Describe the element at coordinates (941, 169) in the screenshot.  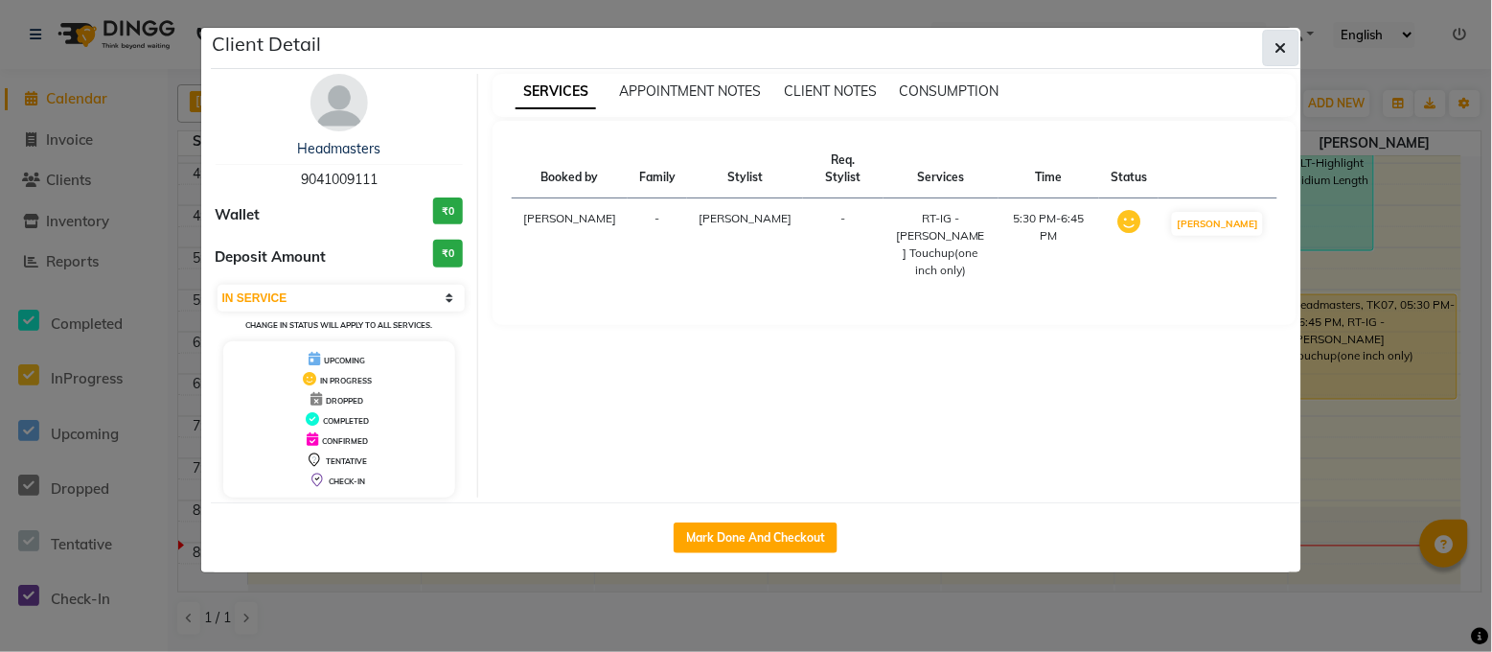
I see `th: Services` at that location.